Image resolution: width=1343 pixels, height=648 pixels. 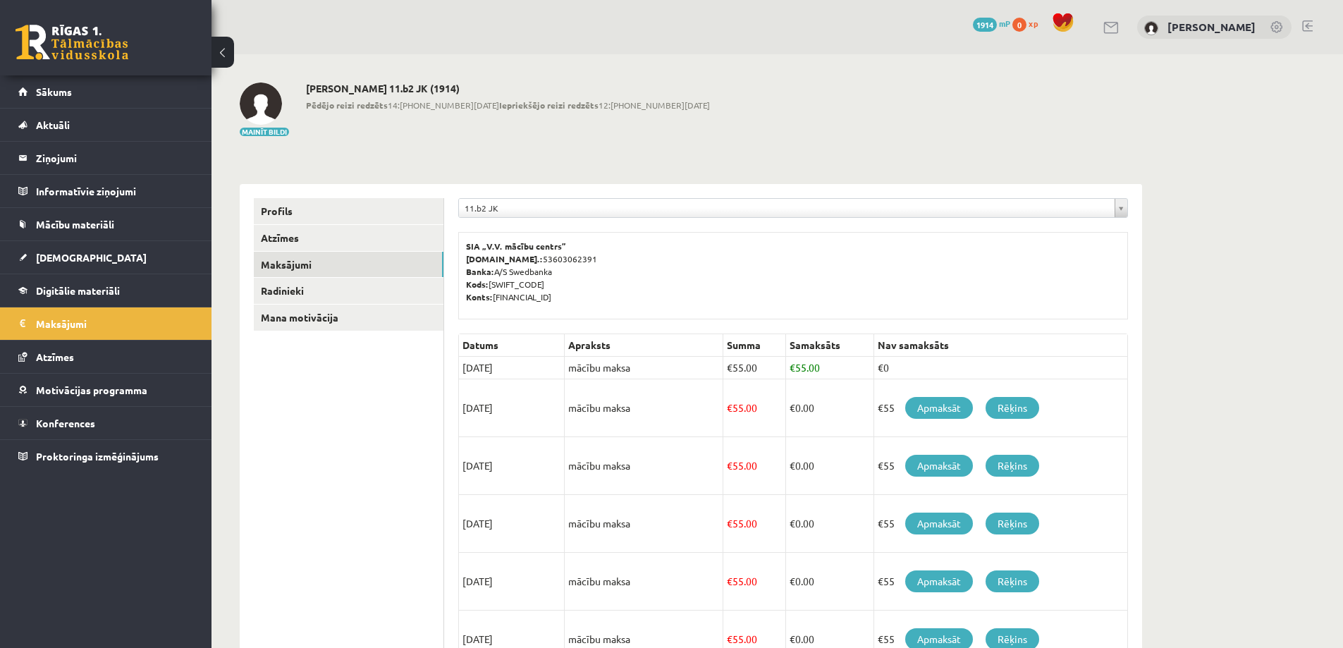 What do you see at coordinates (1019, 25) in the screenshot?
I see `span: 0` at bounding box center [1019, 25].